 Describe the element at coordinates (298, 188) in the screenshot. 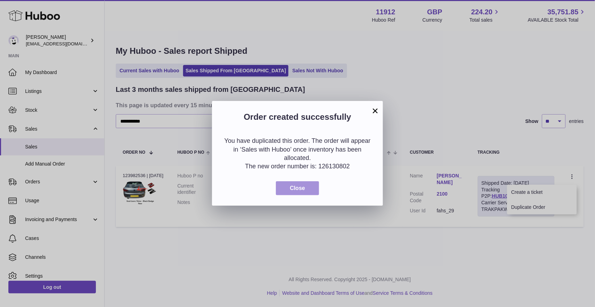

I see `button: Close` at that location.